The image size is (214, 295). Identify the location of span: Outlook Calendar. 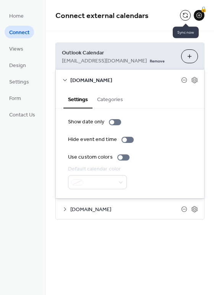
(119, 53).